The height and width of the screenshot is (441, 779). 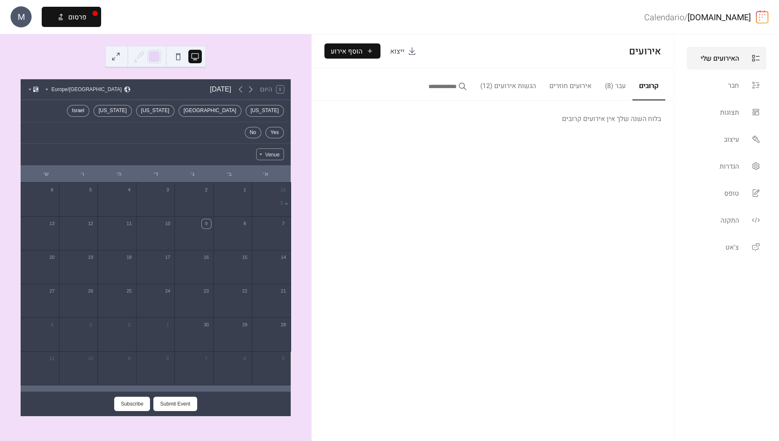 I want to click on div: 28, so click(x=283, y=325).